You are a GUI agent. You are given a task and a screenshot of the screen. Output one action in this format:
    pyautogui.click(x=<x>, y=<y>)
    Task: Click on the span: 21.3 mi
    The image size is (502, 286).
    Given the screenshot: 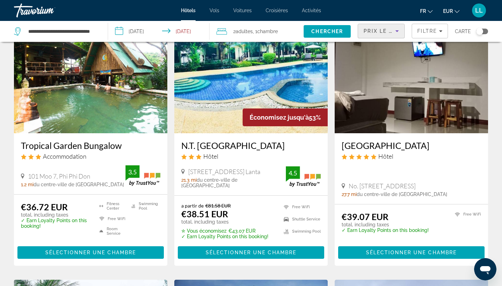 What is the action you would take?
    pyautogui.click(x=189, y=180)
    